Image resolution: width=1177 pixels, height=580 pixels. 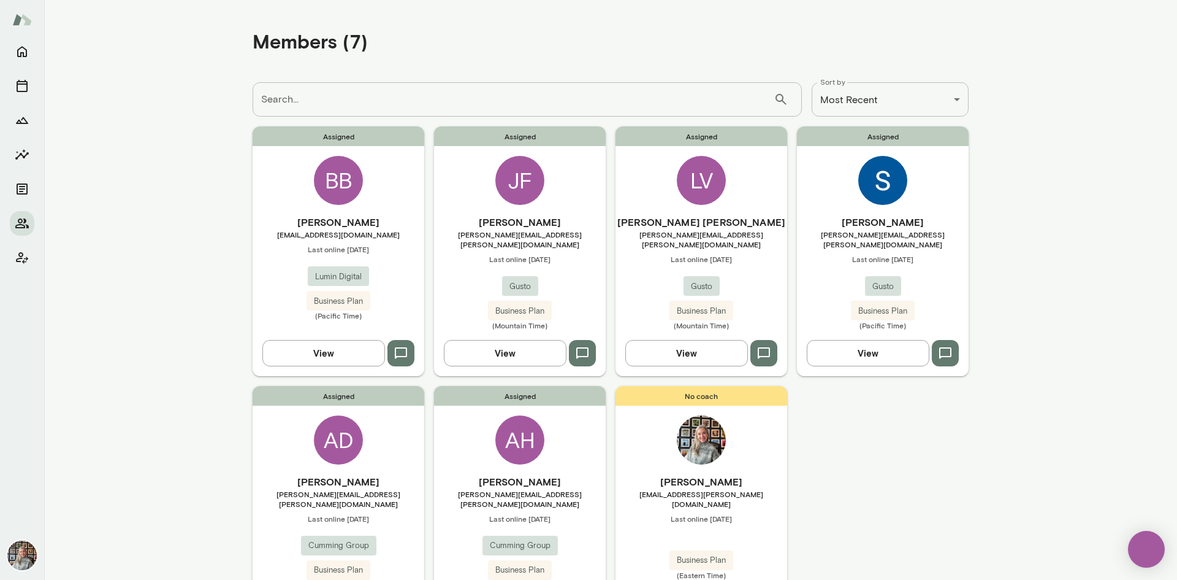 I want to click on div: AD, so click(x=339, y=440).